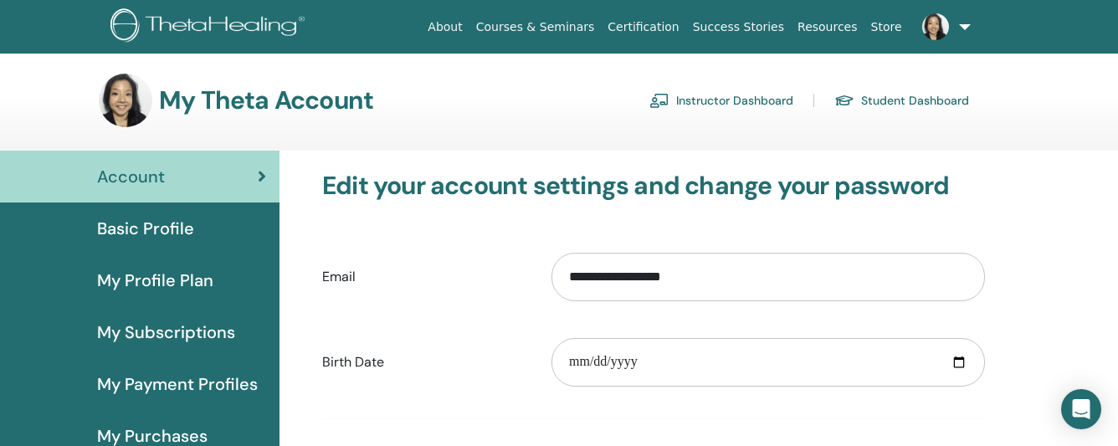  Describe the element at coordinates (424, 277) in the screenshot. I see `label: Email` at that location.